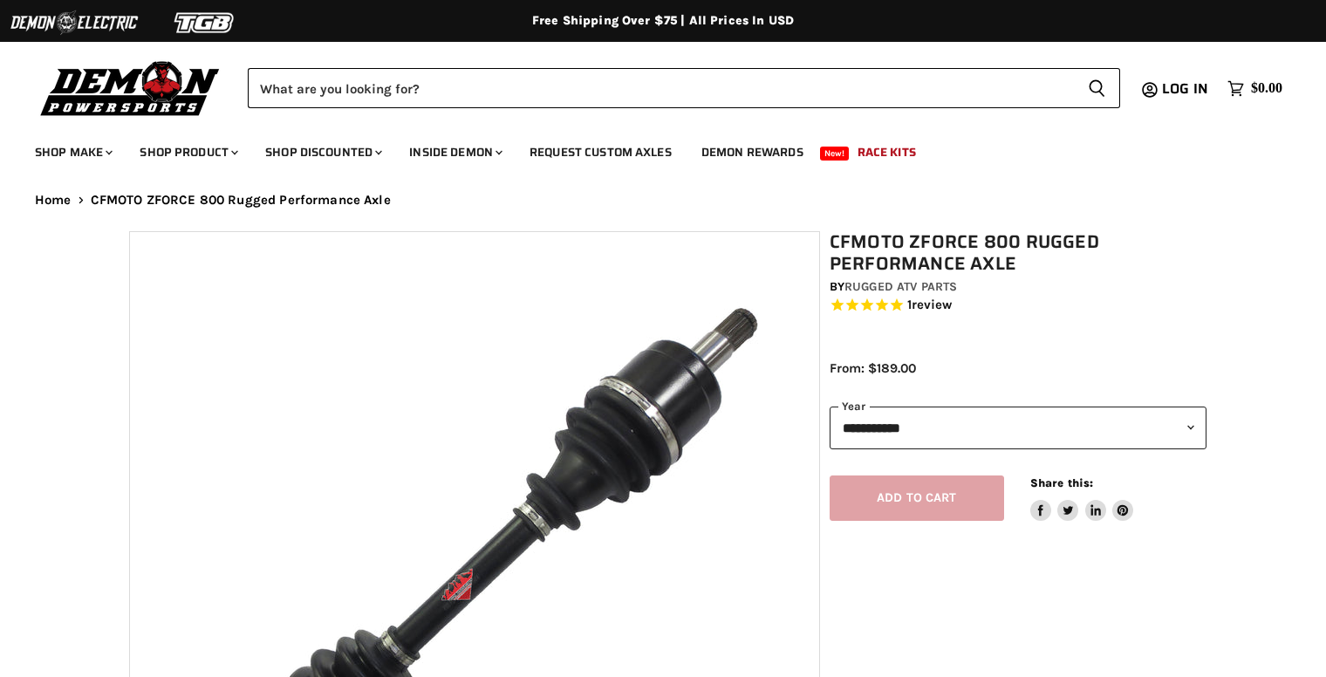 Image resolution: width=1326 pixels, height=677 pixels. What do you see at coordinates (72, 152) in the screenshot?
I see `a: Shop Make` at bounding box center [72, 152].